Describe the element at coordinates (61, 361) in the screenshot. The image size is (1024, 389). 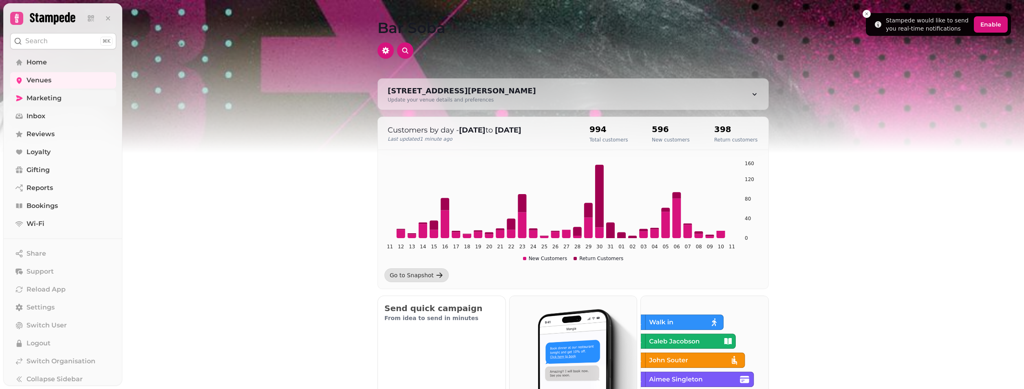
I see `span: Switch Organisation` at that location.